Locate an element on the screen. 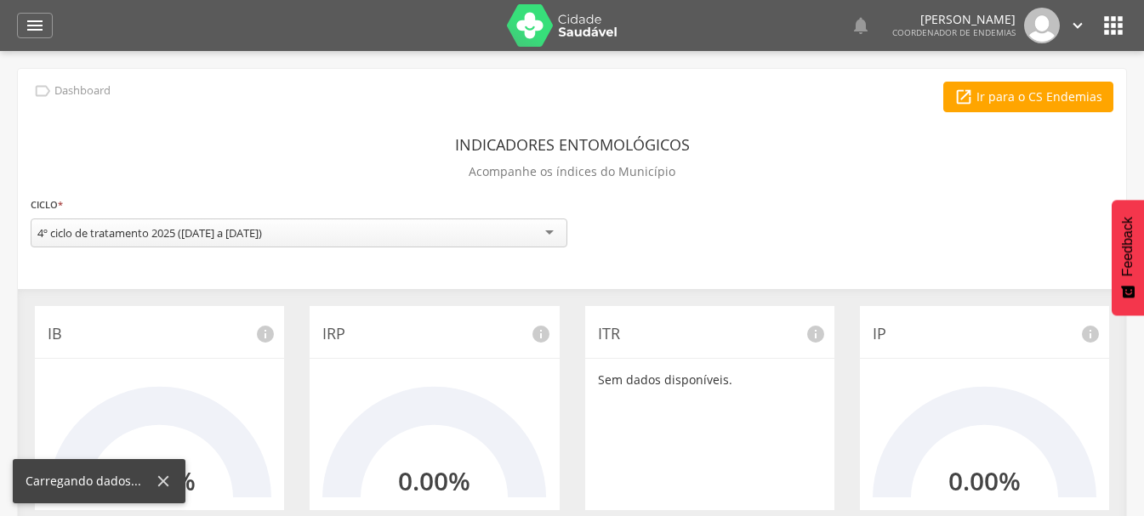  p: Acompanhe os índices do Município is located at coordinates (572, 172).